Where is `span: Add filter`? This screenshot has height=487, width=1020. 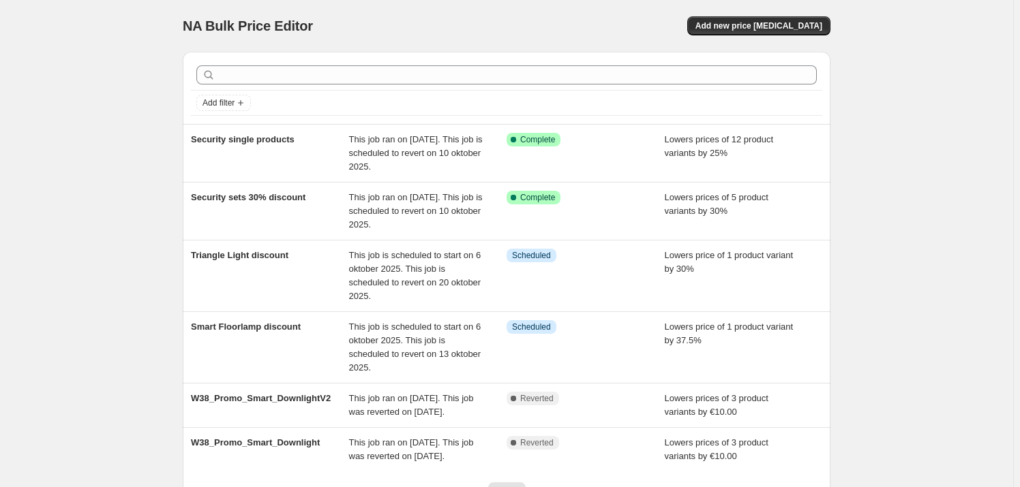
span: Add filter is located at coordinates (218, 103).